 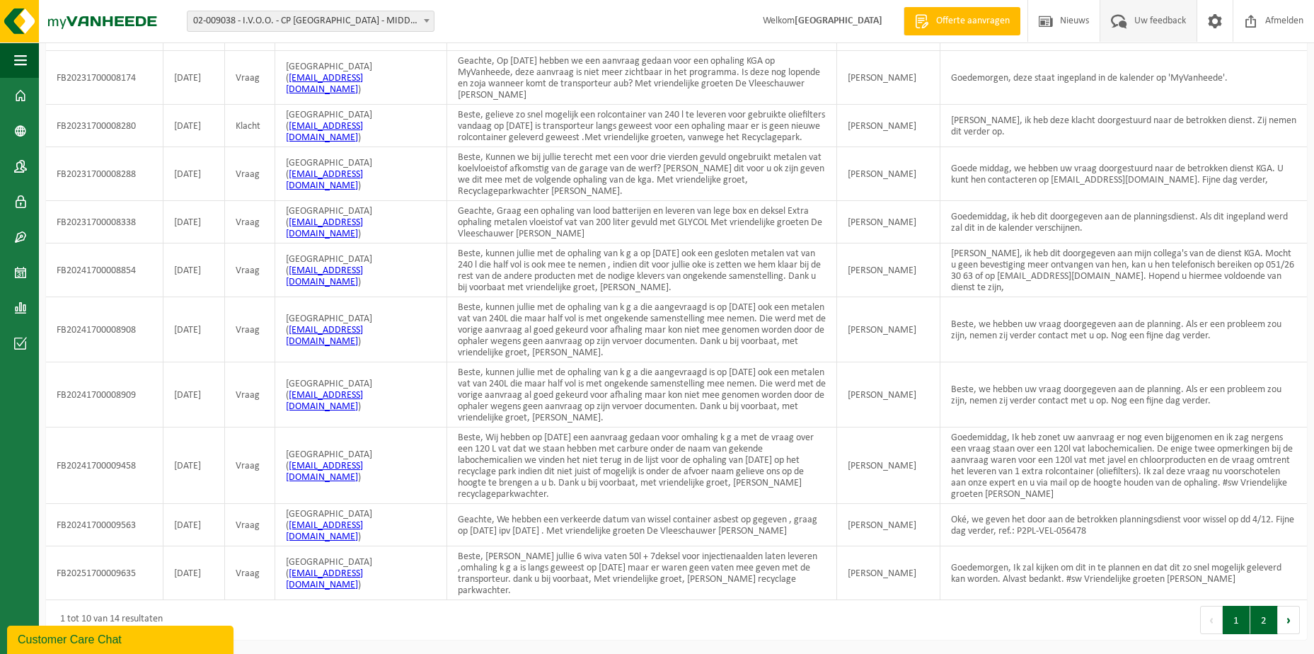 What do you see at coordinates (1123, 222) in the screenshot?
I see `td: Goedemiddag, ik heb dit doorgegeven aan de planningsdienst. Als dit ingepland werd zal dit in de ...` at bounding box center [1123, 222].